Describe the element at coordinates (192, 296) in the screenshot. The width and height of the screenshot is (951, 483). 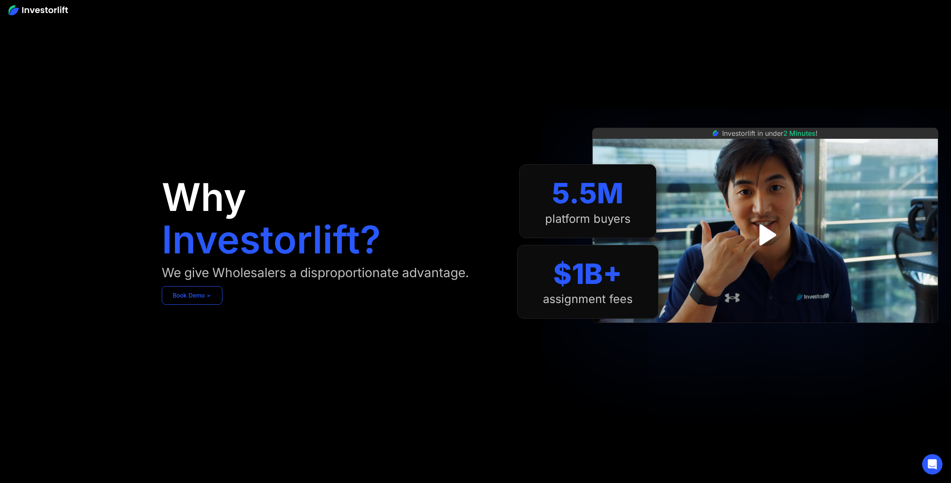
I see `a: Book Demo ➢` at that location.